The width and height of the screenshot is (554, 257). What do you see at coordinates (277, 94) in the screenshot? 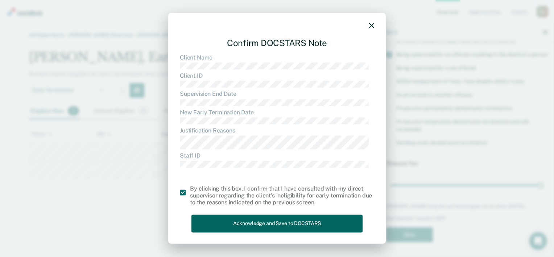
I see `dt: Supervision End Date` at bounding box center [277, 94].